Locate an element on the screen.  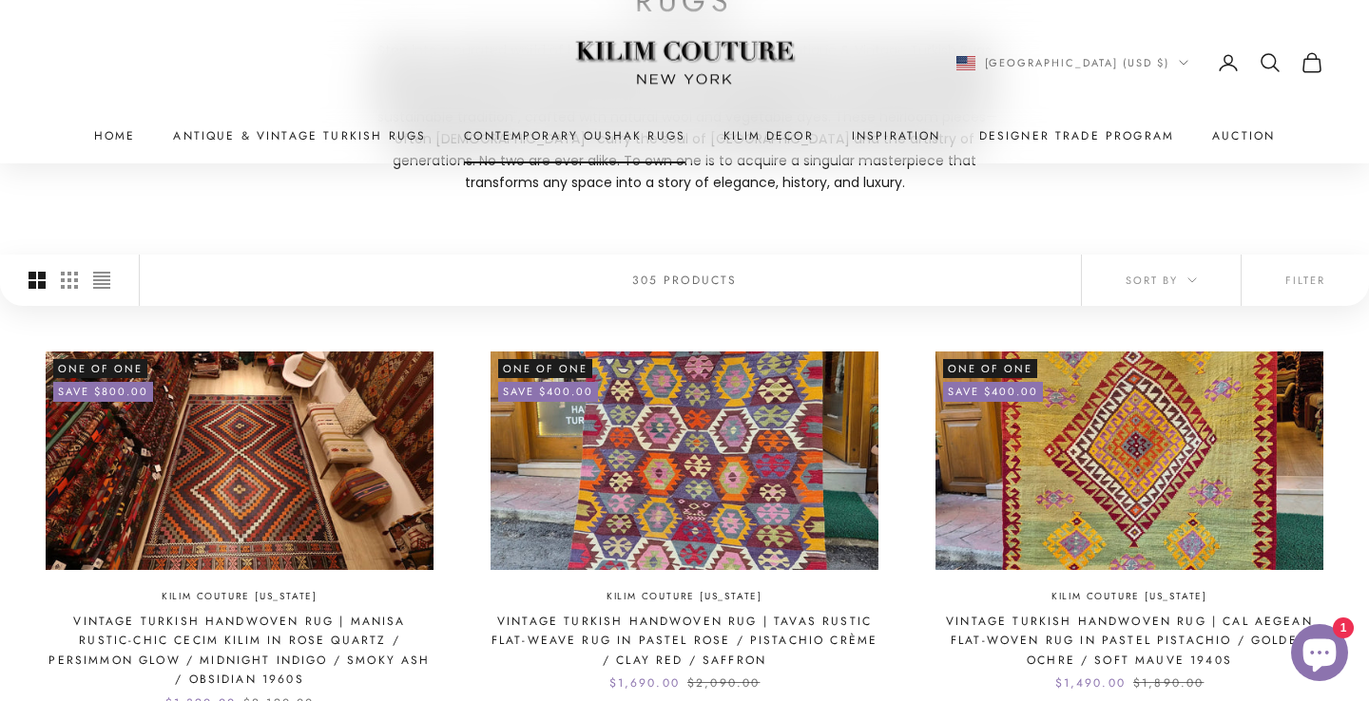
img: Logo of Kilim Couture New York is located at coordinates (684, 63).